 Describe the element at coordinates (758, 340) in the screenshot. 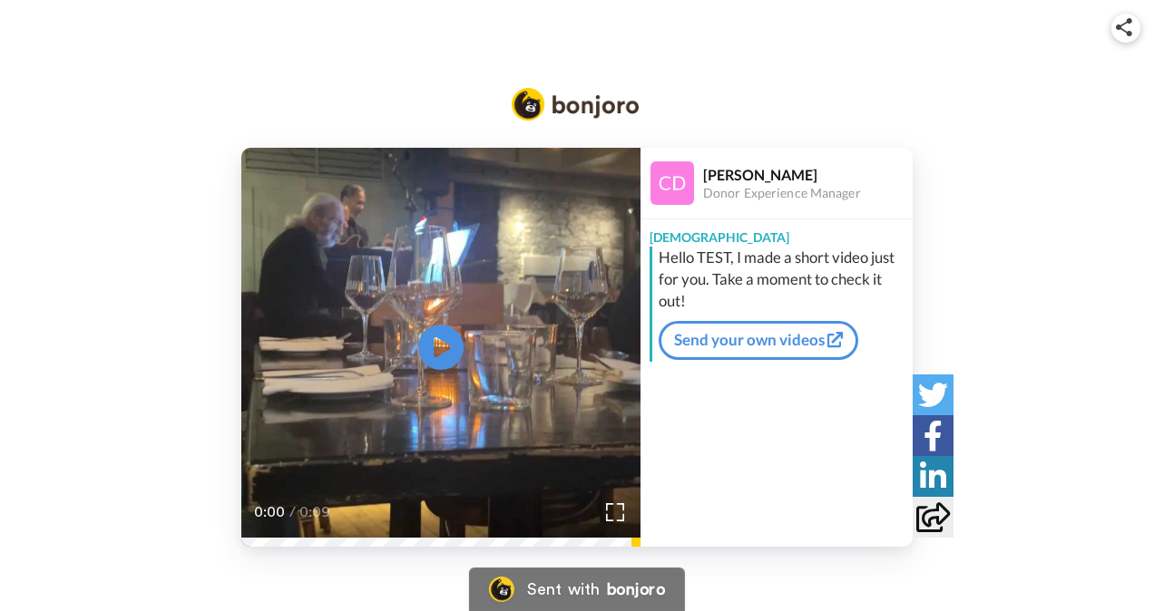

I see `a: Send your own videos` at that location.